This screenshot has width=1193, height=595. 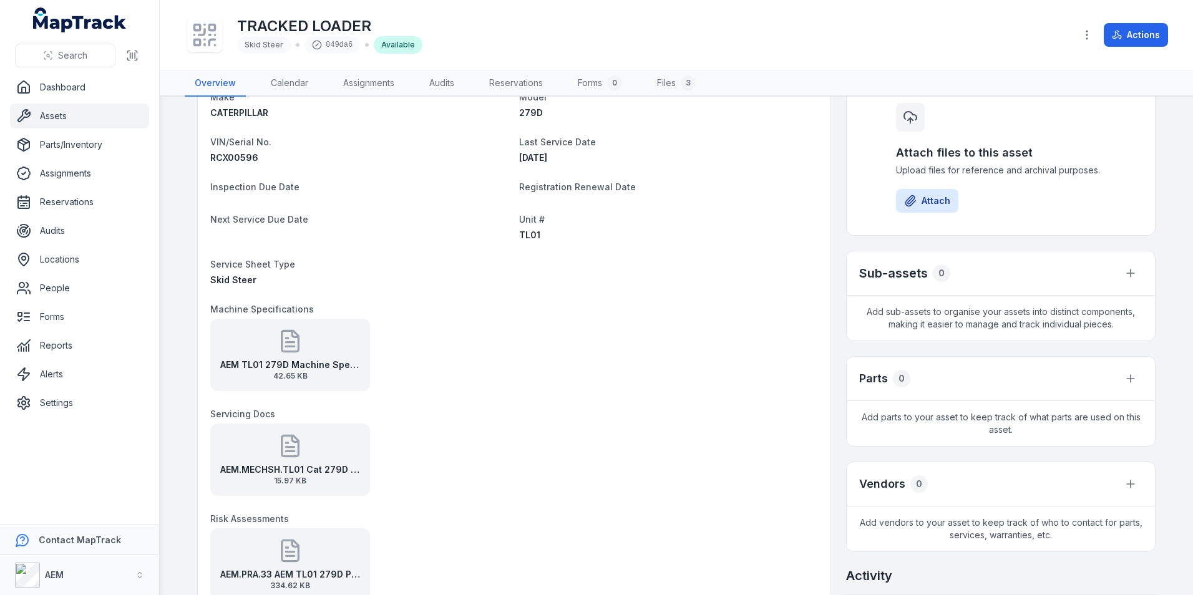 What do you see at coordinates (894, 273) in the screenshot?
I see `h2: Sub-assets` at bounding box center [894, 273].